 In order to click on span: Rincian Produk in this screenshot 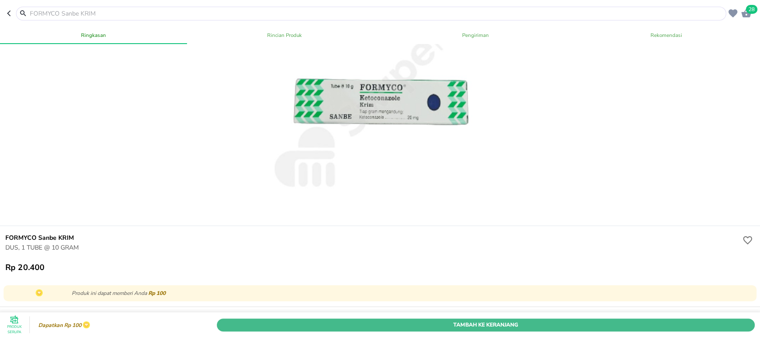, I will do `click(285, 35)`.